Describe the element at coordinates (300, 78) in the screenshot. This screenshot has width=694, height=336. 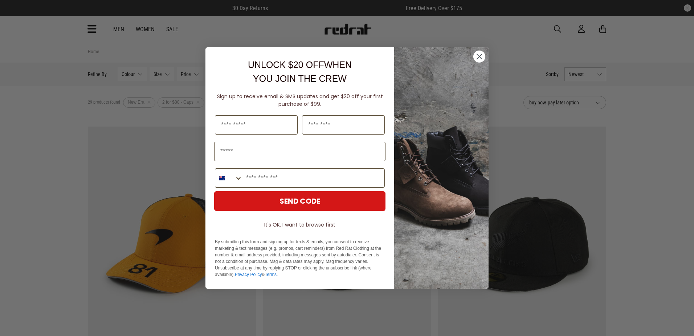
I see `span: YOU JOIN THE CREW` at that location.